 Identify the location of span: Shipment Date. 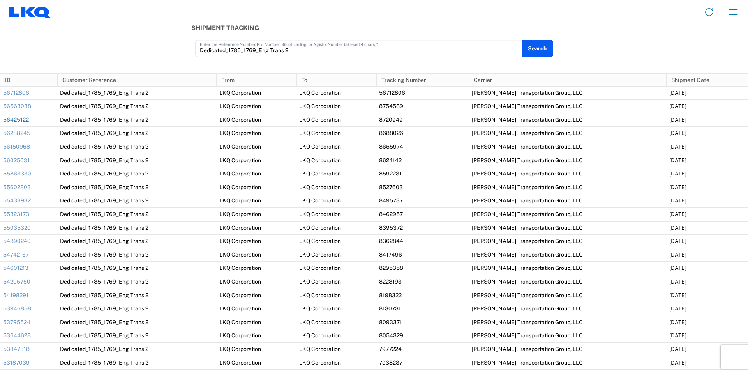
(691, 80).